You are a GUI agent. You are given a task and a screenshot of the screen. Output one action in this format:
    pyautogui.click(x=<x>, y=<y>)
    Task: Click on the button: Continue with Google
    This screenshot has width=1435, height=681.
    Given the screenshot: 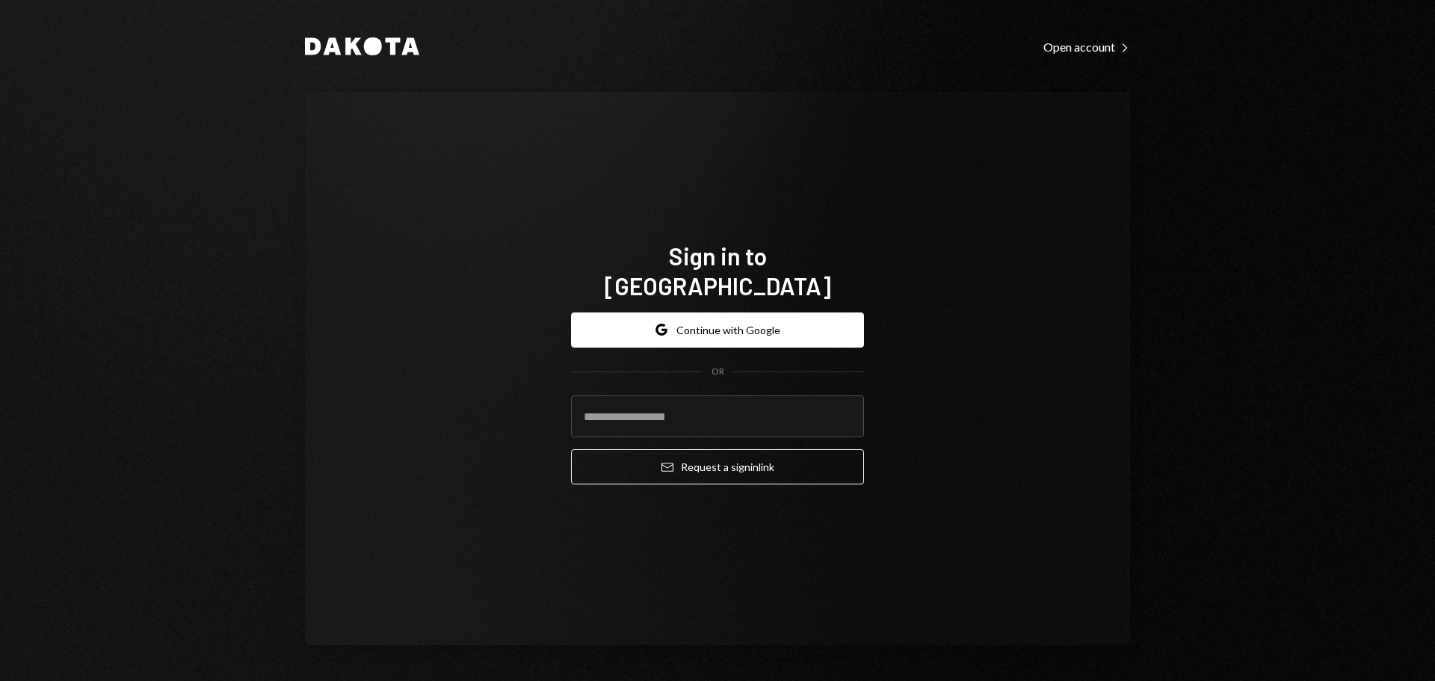 What is the action you would take?
    pyautogui.click(x=718, y=330)
    